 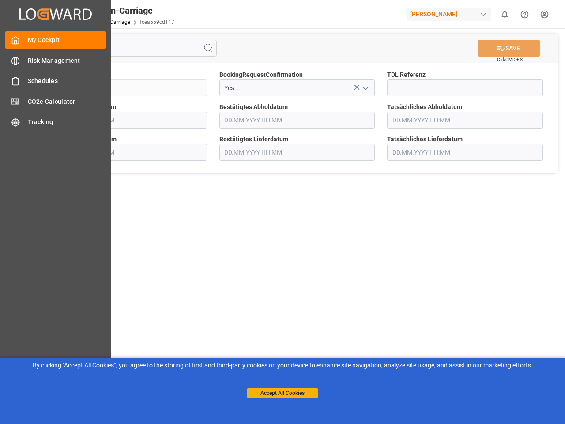 I want to click on button: Accept All Cookies, so click(x=282, y=393).